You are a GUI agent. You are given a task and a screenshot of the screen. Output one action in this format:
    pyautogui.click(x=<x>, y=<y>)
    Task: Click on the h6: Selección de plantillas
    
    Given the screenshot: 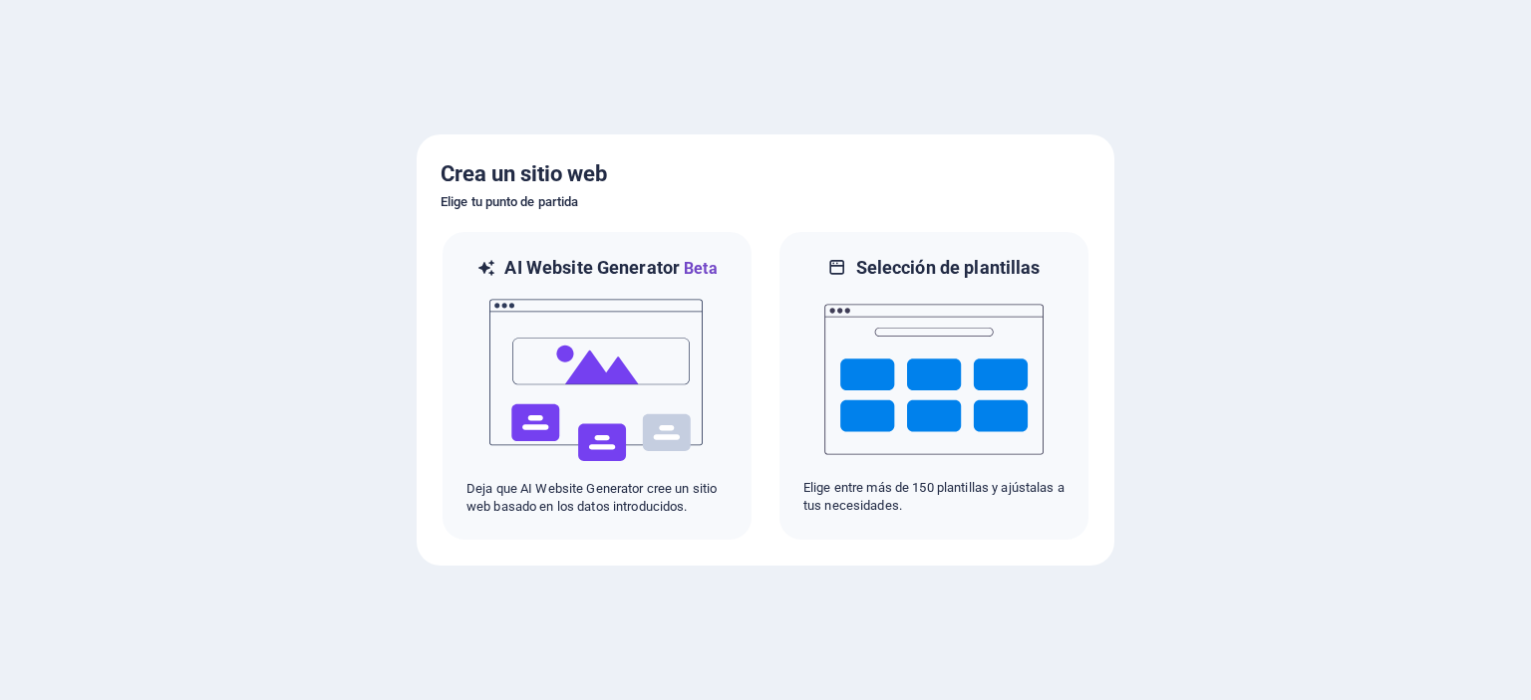 What is the action you would take?
    pyautogui.click(x=948, y=268)
    